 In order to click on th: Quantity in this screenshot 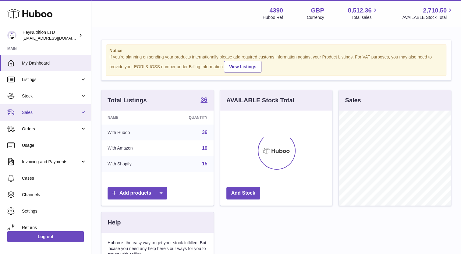, I will do `click(188, 118)`.